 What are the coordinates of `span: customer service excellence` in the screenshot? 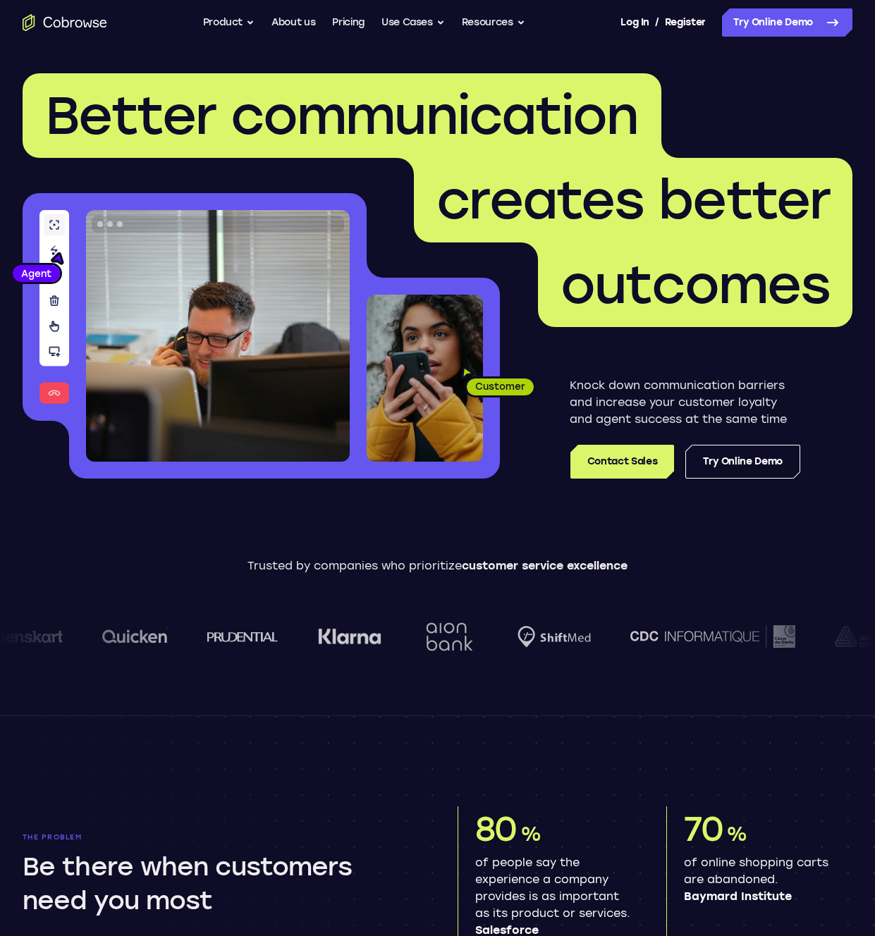 It's located at (544, 565).